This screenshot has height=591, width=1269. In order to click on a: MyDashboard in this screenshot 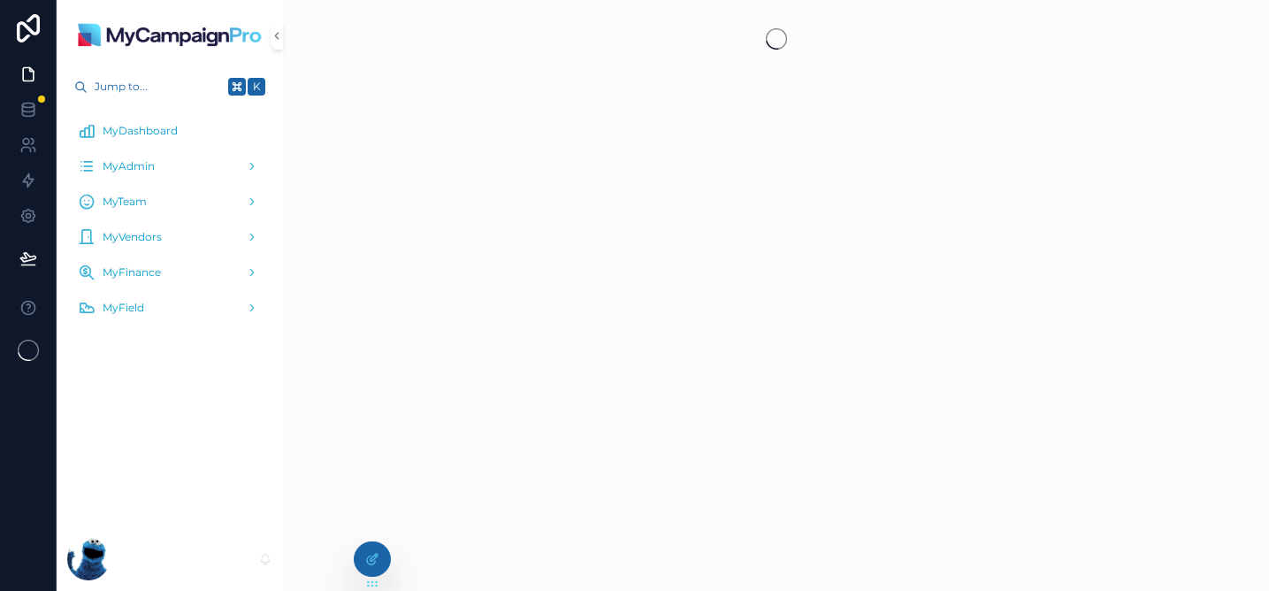, I will do `click(170, 131)`.